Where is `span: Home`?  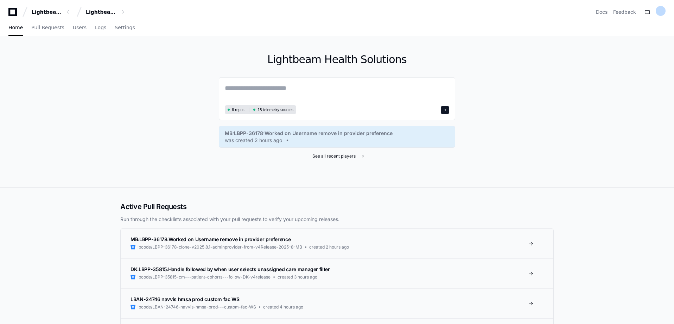 span: Home is located at coordinates (15, 27).